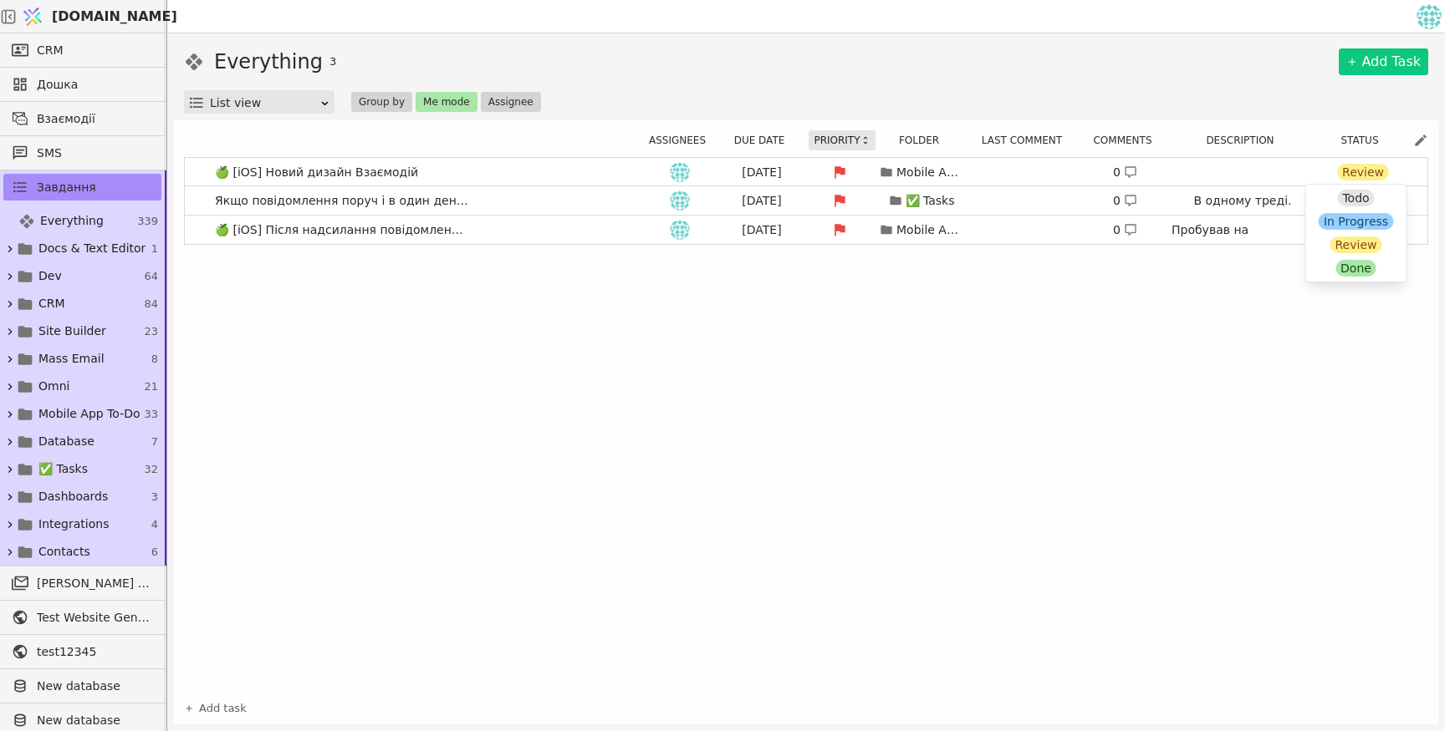 This screenshot has height=731, width=1445. I want to click on div: Todo, so click(1355, 198).